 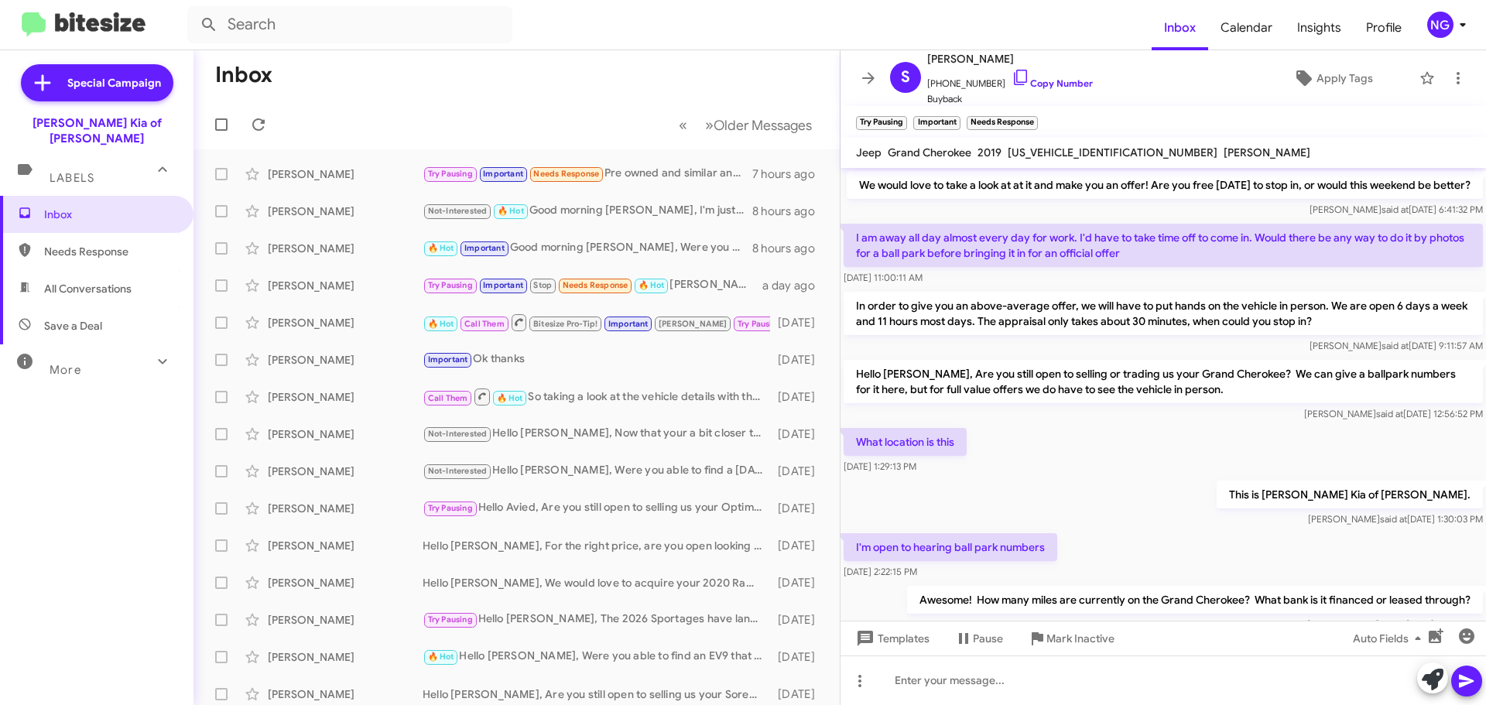 What do you see at coordinates (565, 323) in the screenshot?
I see `span: Bitesize Pro-Tip!` at bounding box center [565, 323].